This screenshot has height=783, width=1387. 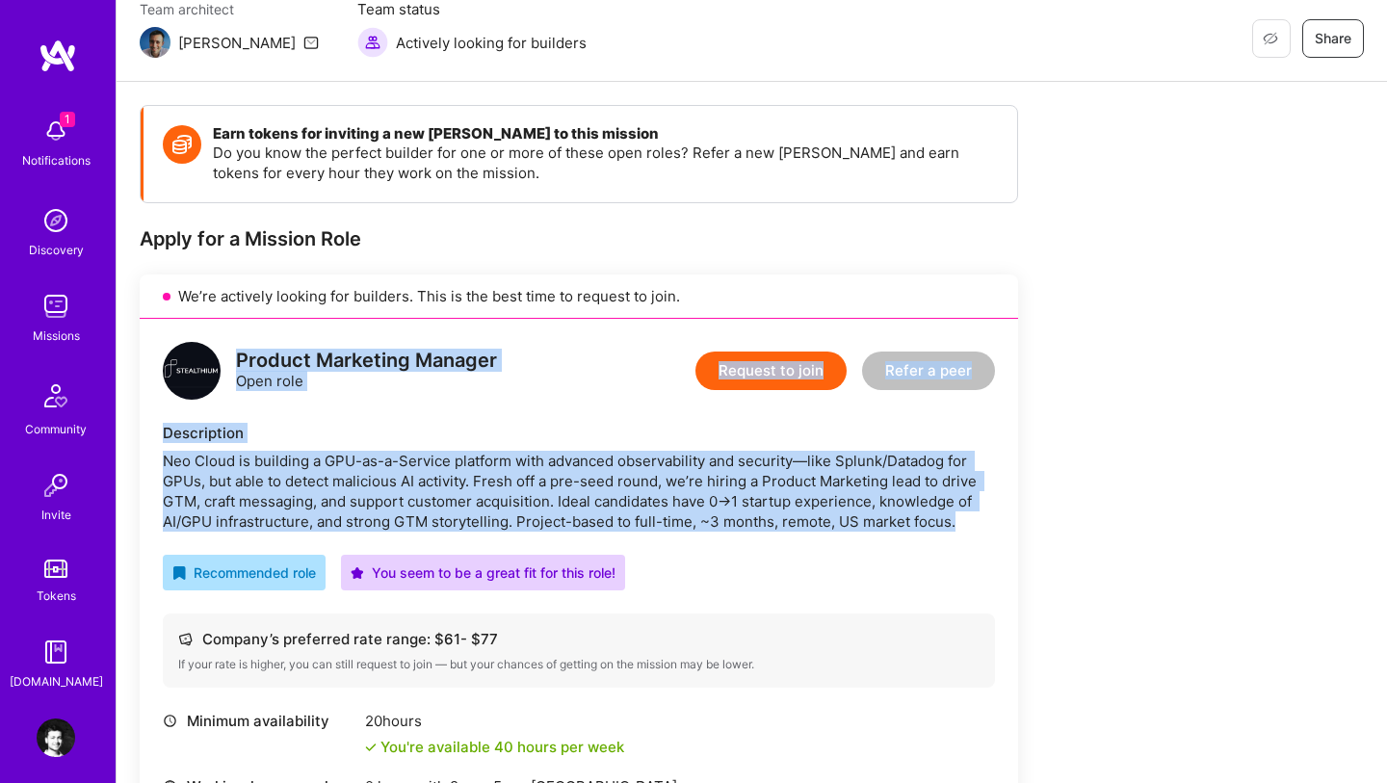 What do you see at coordinates (371, 747) in the screenshot?
I see `i: icon Check` at bounding box center [371, 747].